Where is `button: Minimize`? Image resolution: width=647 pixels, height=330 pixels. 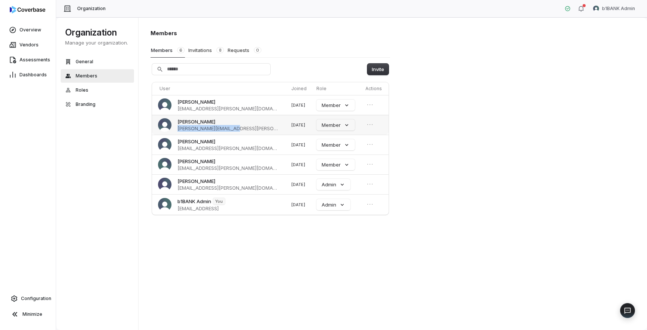
button: Minimize is located at coordinates (28, 315).